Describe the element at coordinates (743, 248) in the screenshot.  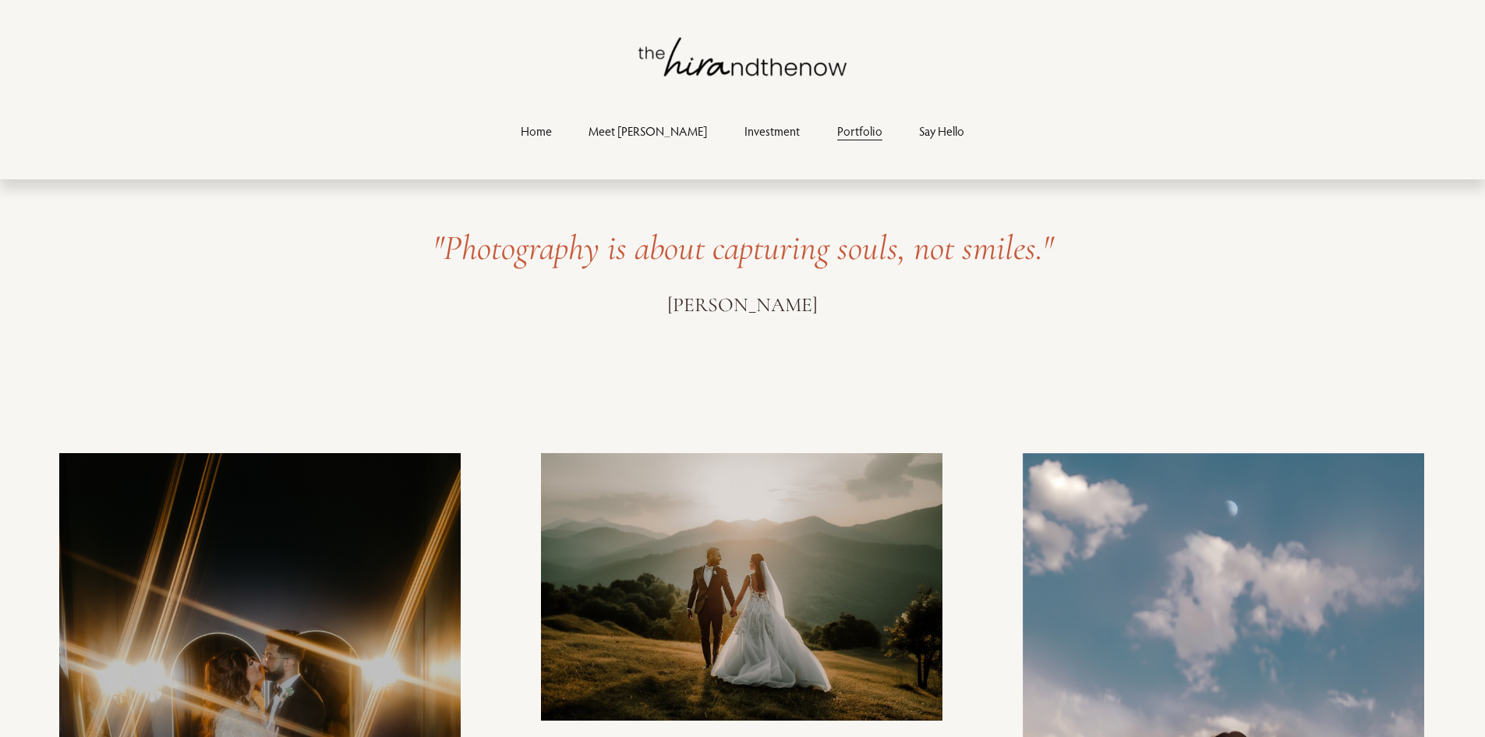
I see `em: "Photography is about capturing souls, not smiles."` at that location.